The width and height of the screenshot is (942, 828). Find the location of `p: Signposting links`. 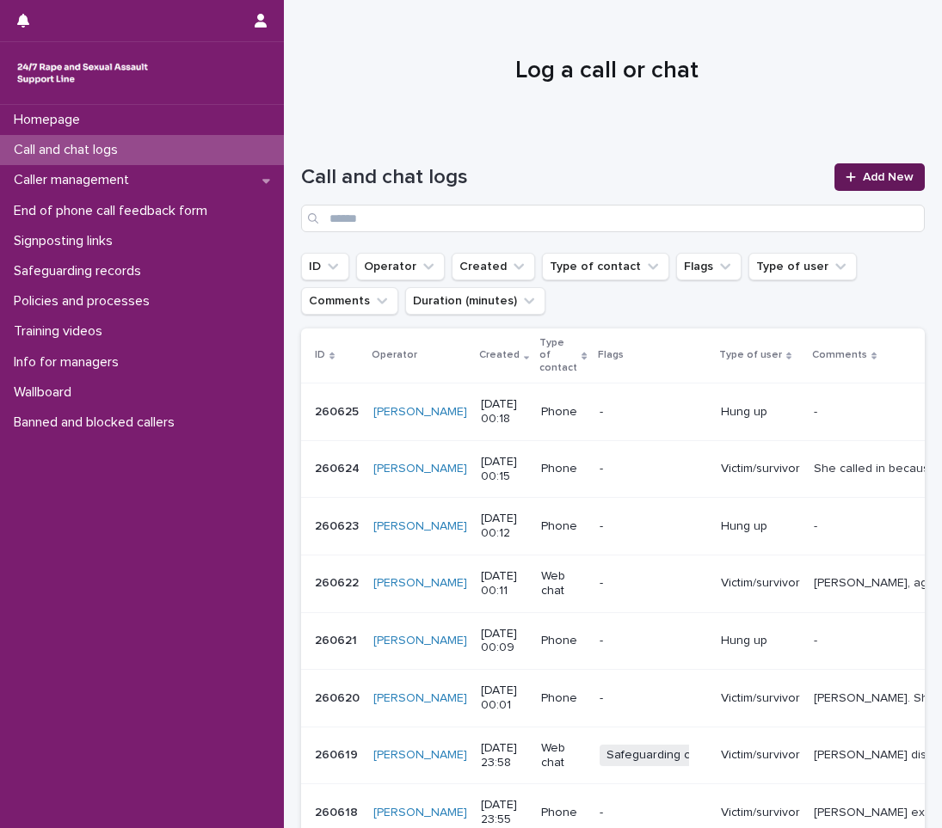

p: Signposting links is located at coordinates (66, 241).